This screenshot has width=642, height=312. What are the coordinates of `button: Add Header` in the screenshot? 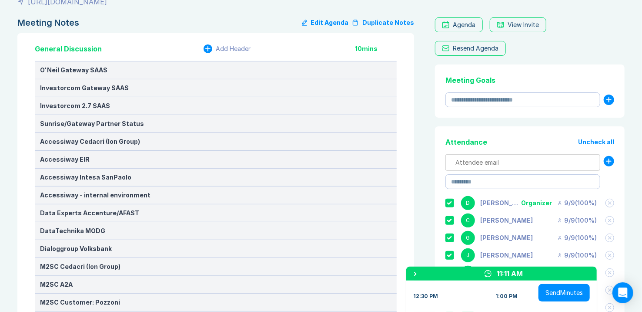 It's located at (227, 49).